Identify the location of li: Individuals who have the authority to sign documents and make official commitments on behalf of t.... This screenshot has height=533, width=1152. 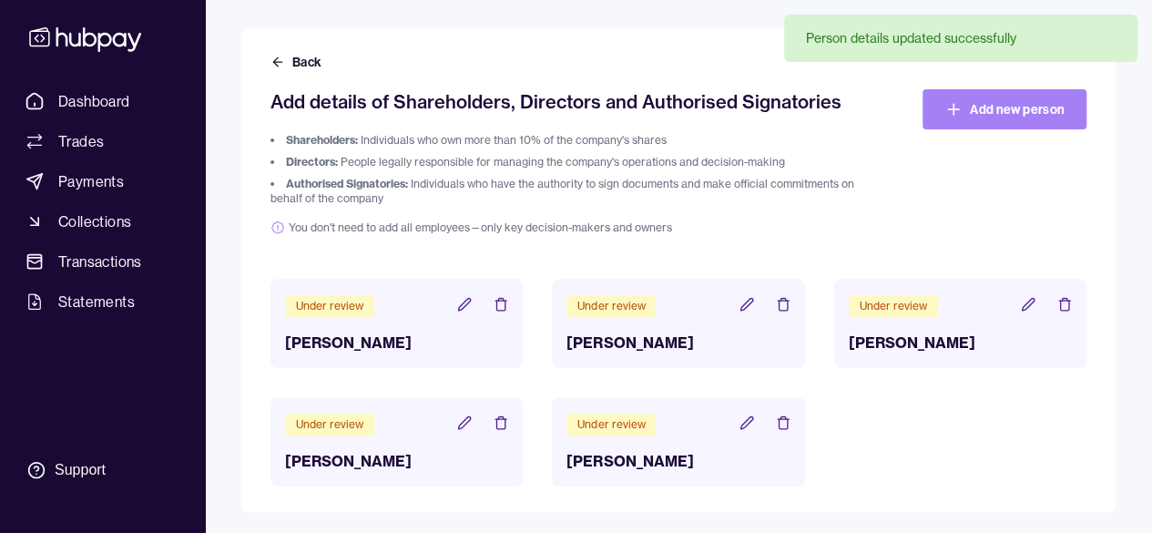
(576, 191).